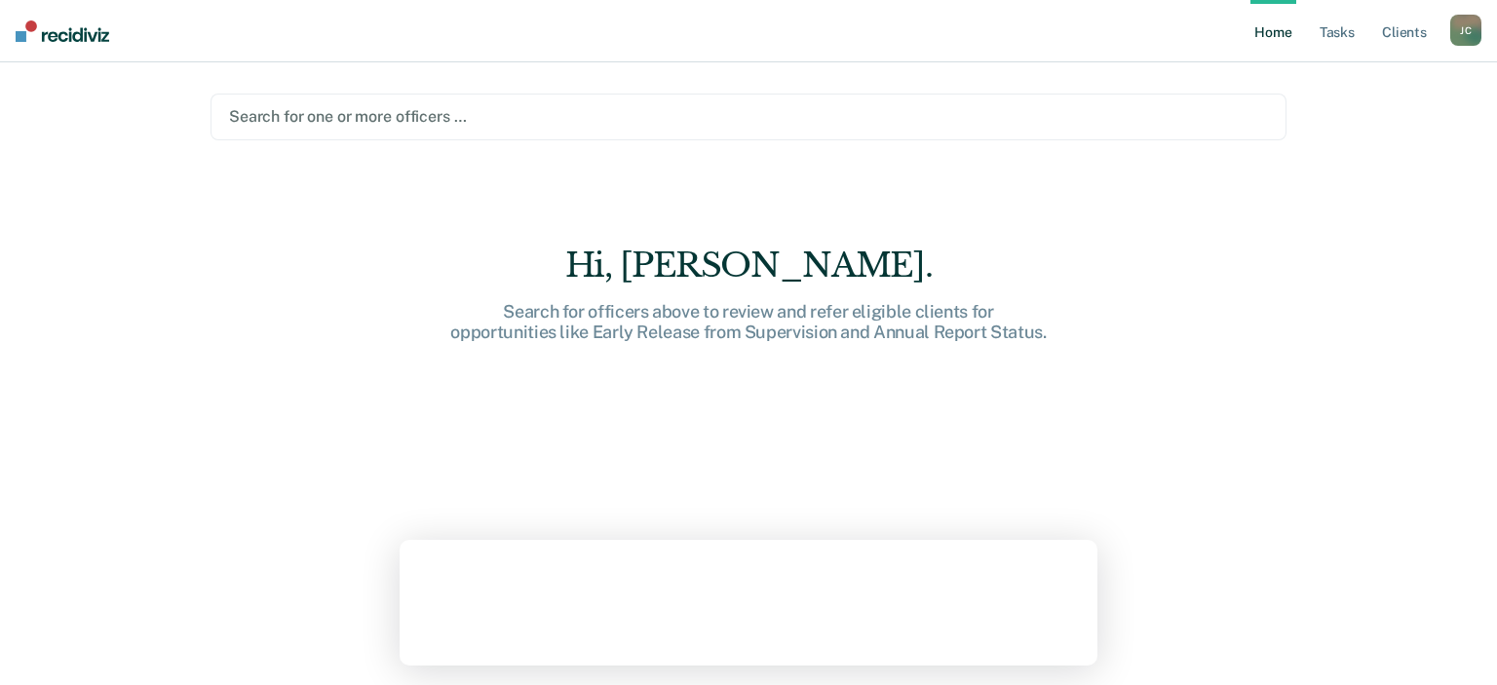 Image resolution: width=1497 pixels, height=685 pixels. I want to click on img: Recidiviz, so click(62, 31).